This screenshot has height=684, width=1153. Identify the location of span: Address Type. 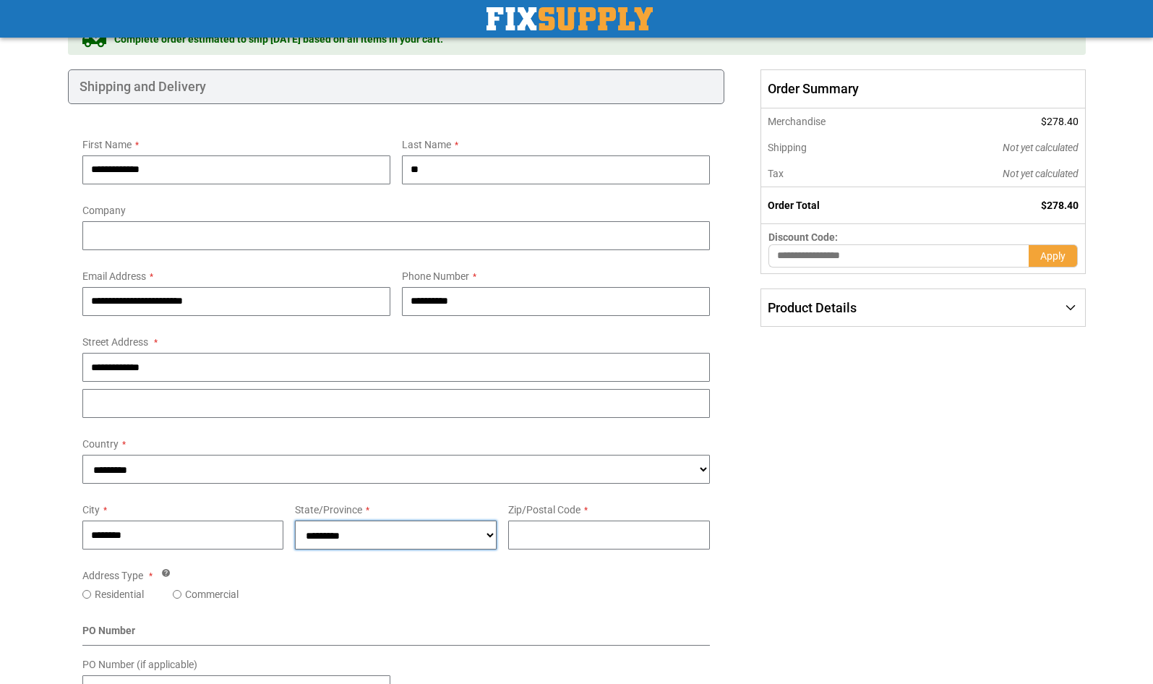
(113, 575).